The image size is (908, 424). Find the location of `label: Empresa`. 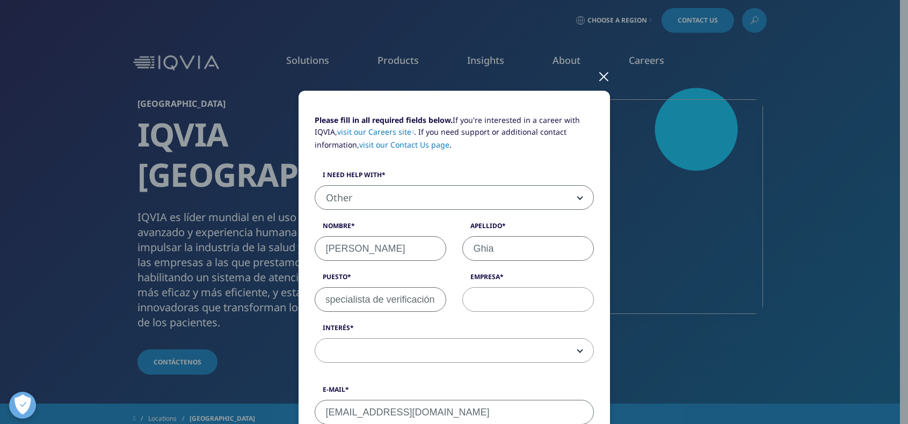

label: Empresa is located at coordinates (528, 280).